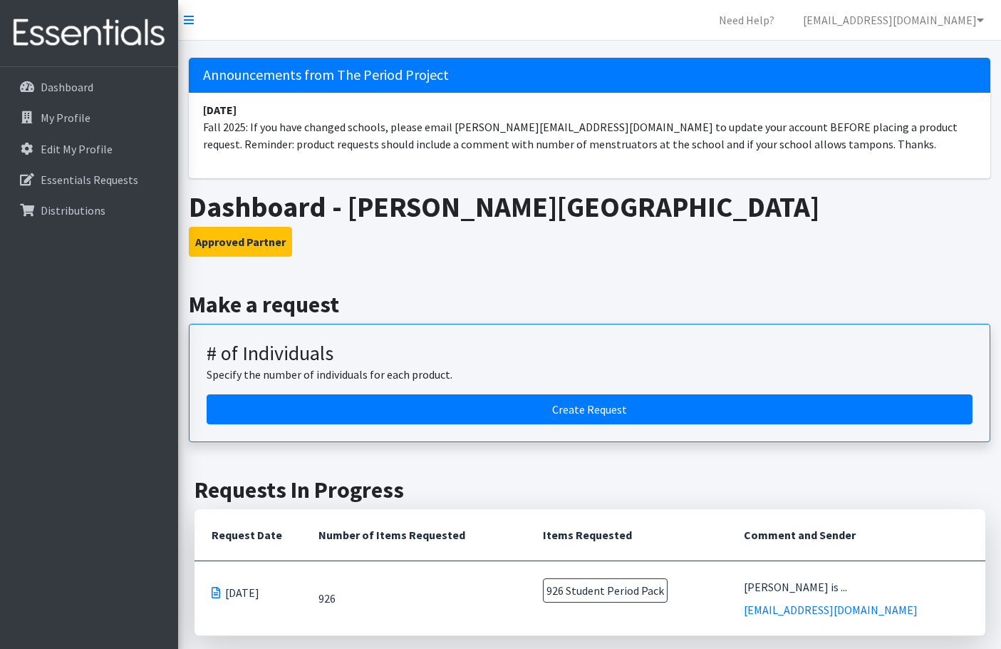 The height and width of the screenshot is (649, 1001). What do you see at coordinates (590, 490) in the screenshot?
I see `h2: Requests In Progress` at bounding box center [590, 490].